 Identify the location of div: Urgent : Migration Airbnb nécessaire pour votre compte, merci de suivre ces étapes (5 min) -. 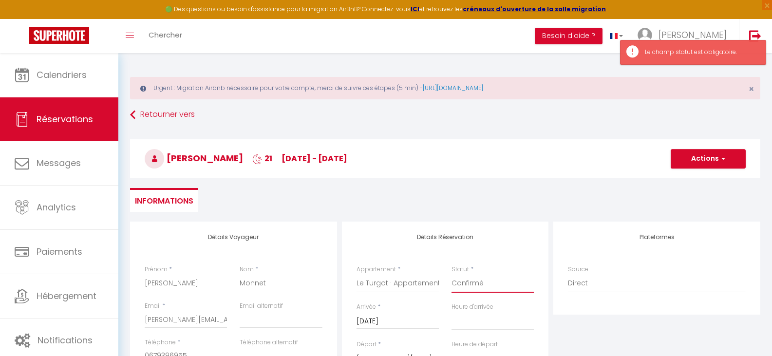
(445, 88).